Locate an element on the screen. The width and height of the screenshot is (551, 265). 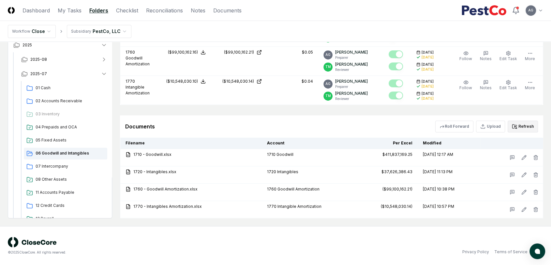
div: © 2025 CloseCore. All rights reserved. is located at coordinates (142, 252).